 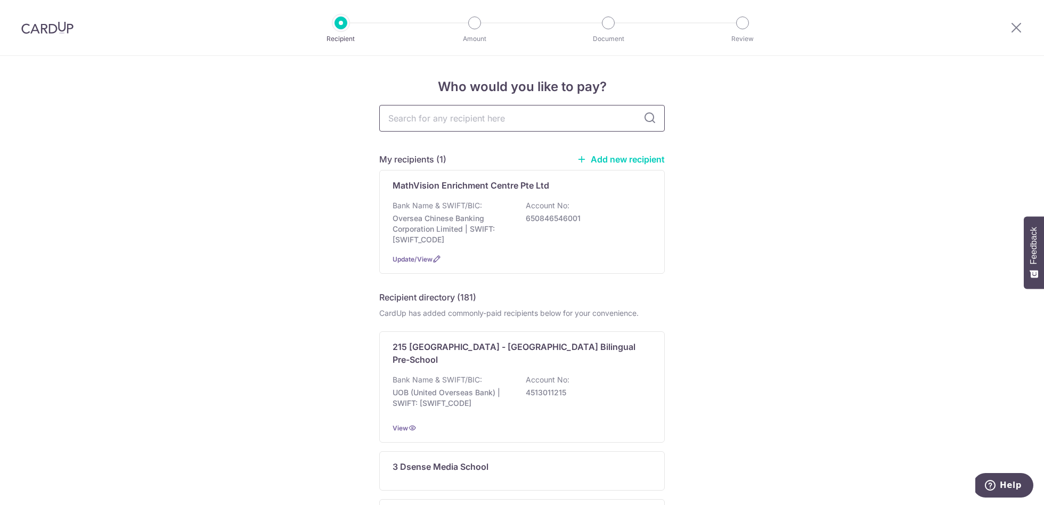 I want to click on p: 650846546001, so click(x=585, y=218).